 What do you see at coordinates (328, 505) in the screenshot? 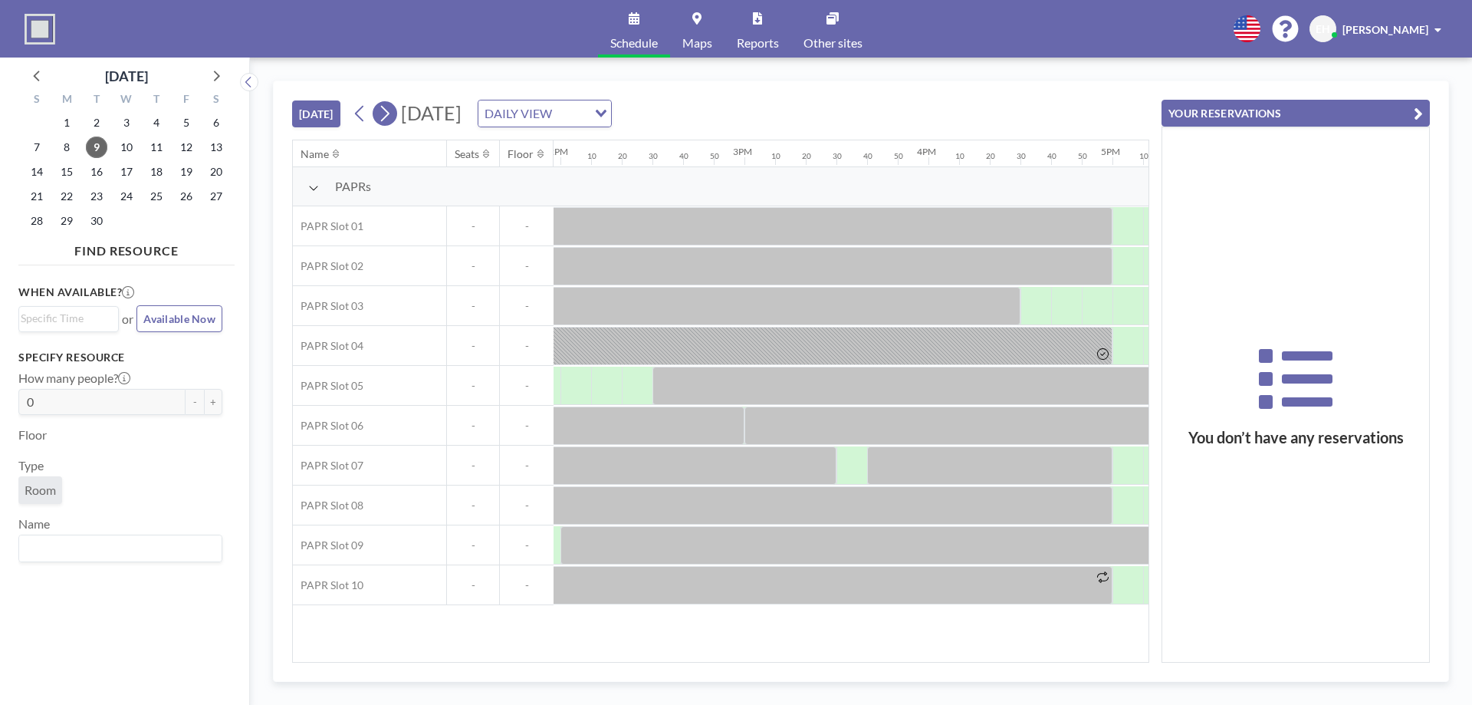
I see `span: PAPR Slot 08` at bounding box center [328, 505].